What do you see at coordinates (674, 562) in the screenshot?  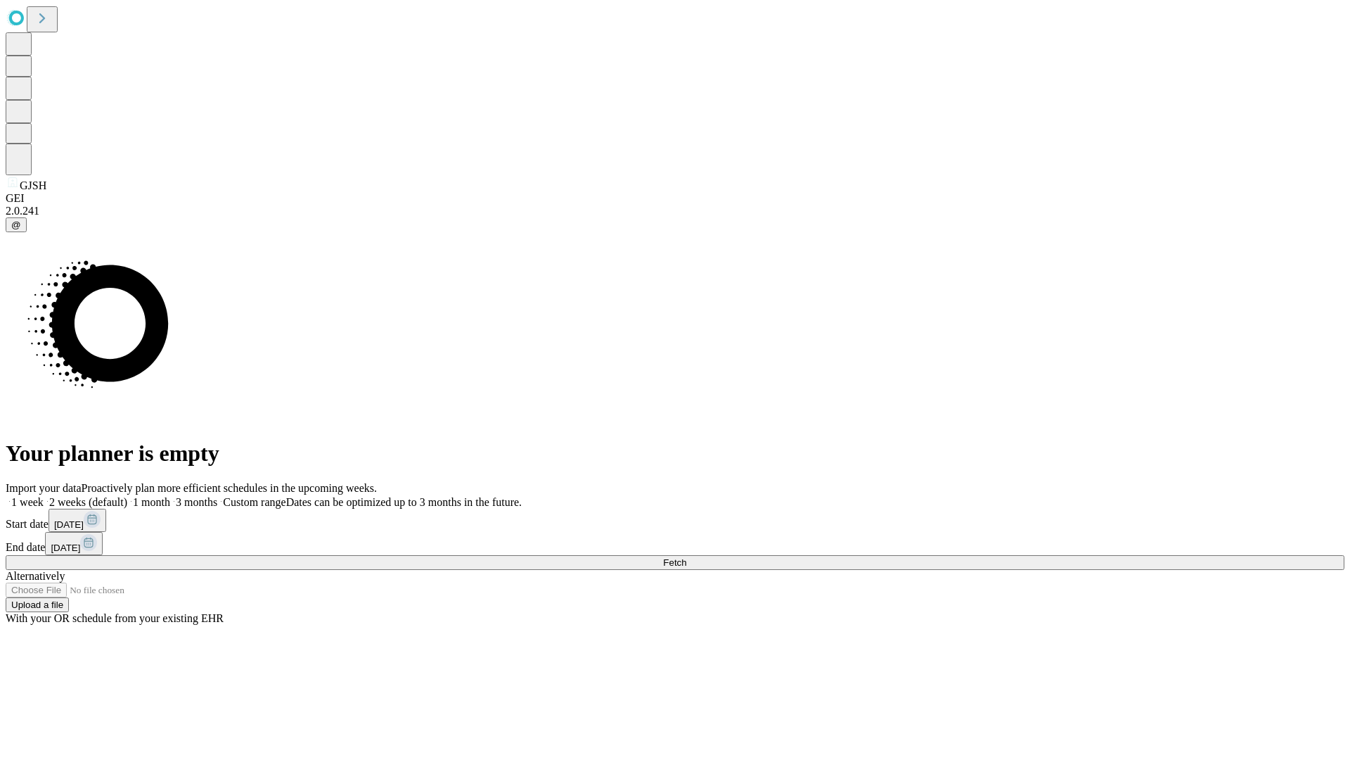 I see `span: Fetch` at bounding box center [674, 562].